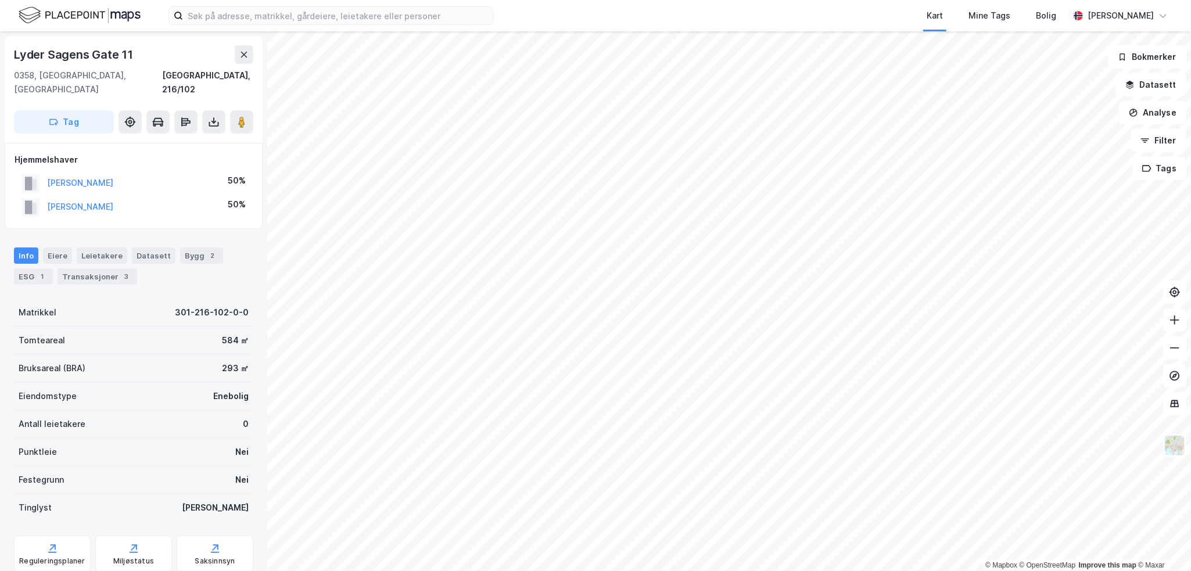  What do you see at coordinates (235, 340) in the screenshot?
I see `div: 584 ㎡` at bounding box center [235, 340].